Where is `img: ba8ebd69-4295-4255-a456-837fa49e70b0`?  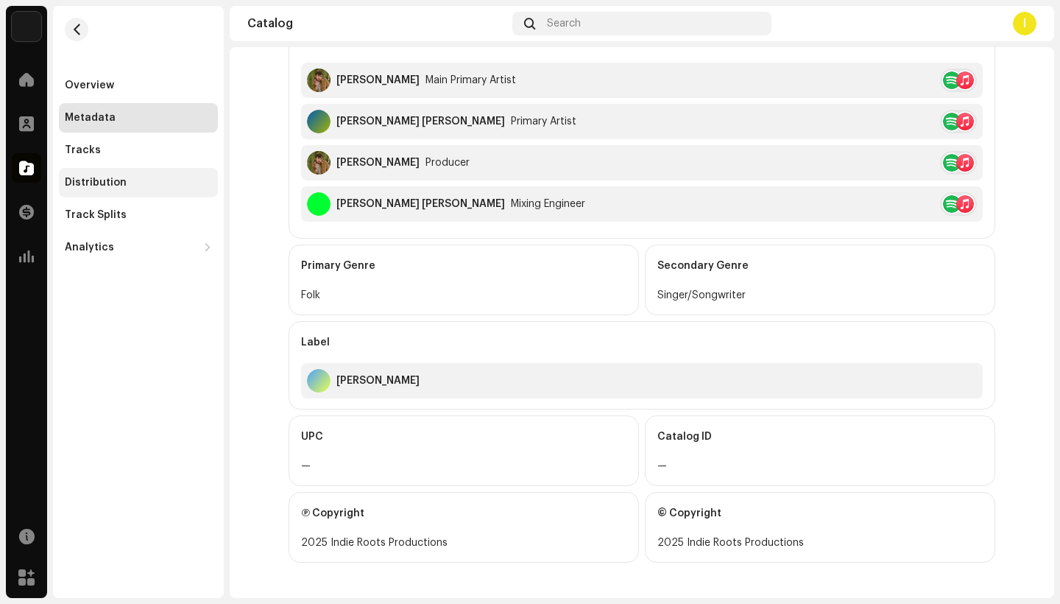 img: ba8ebd69-4295-4255-a456-837fa49e70b0 is located at coordinates (27, 27).